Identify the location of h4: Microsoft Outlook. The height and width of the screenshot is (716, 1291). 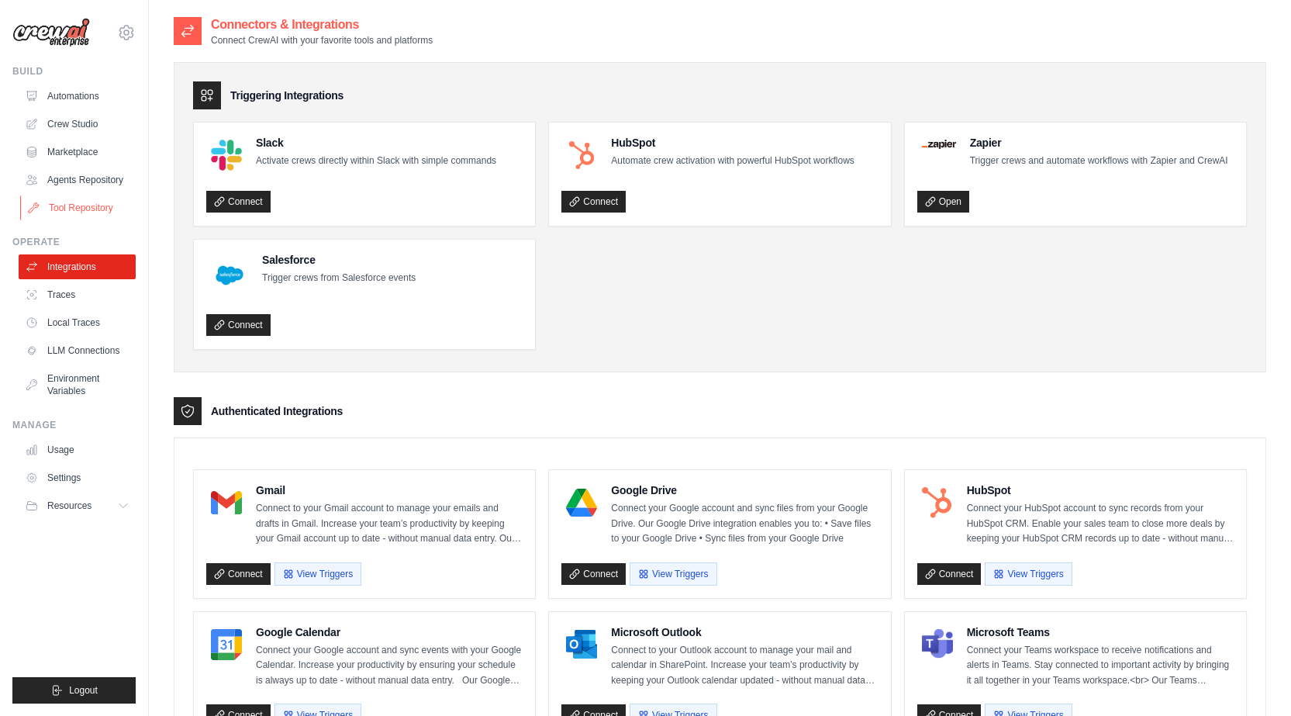
(744, 632).